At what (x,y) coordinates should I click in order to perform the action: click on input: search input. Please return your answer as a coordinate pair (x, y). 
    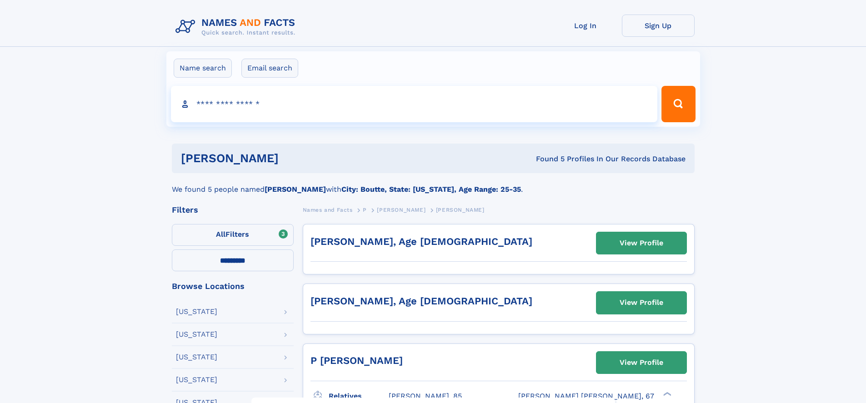
    Looking at the image, I should click on (414, 104).